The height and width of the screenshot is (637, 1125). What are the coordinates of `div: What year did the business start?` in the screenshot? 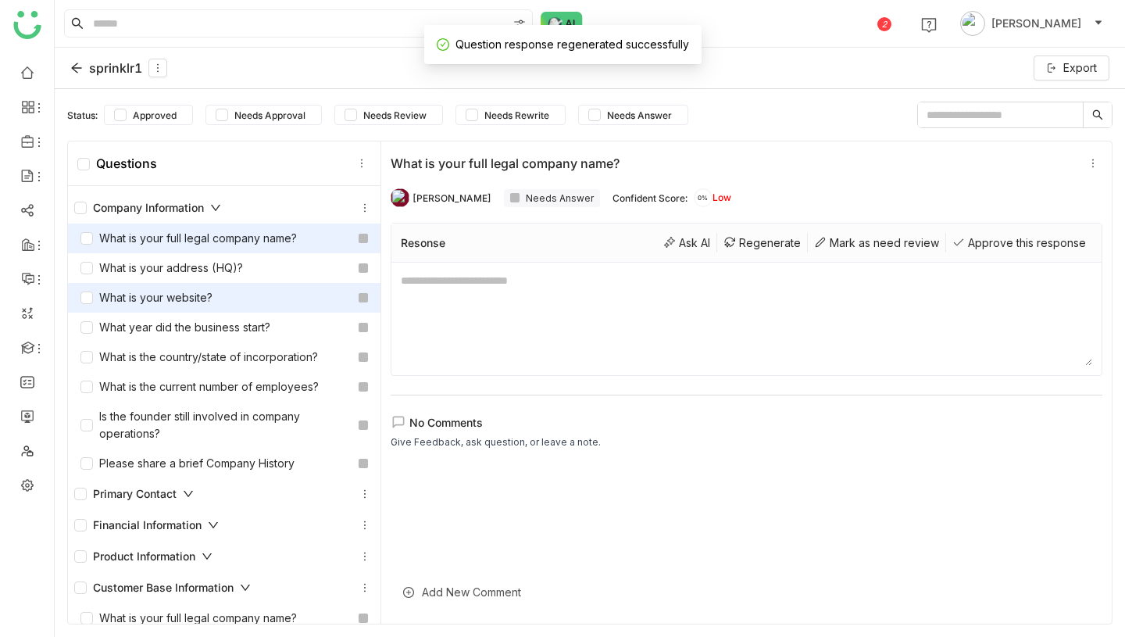 It's located at (175, 327).